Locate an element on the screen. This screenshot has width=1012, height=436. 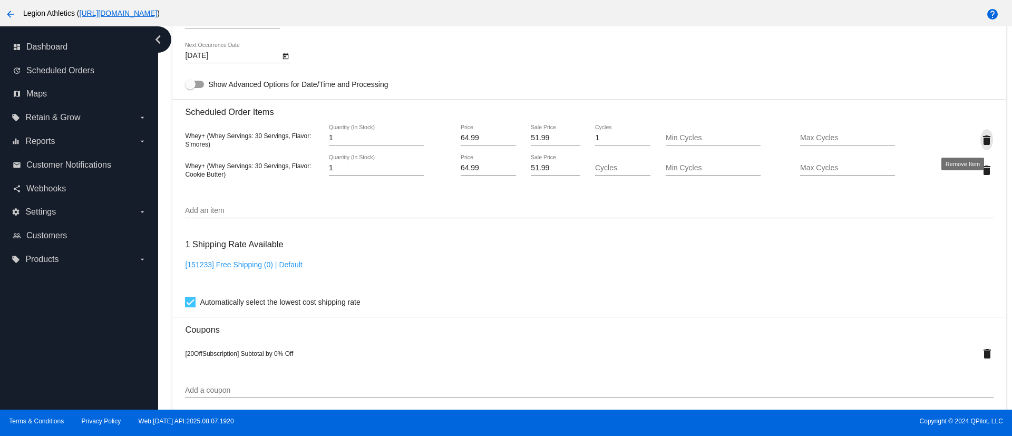
span: Customers is located at coordinates (46, 236).